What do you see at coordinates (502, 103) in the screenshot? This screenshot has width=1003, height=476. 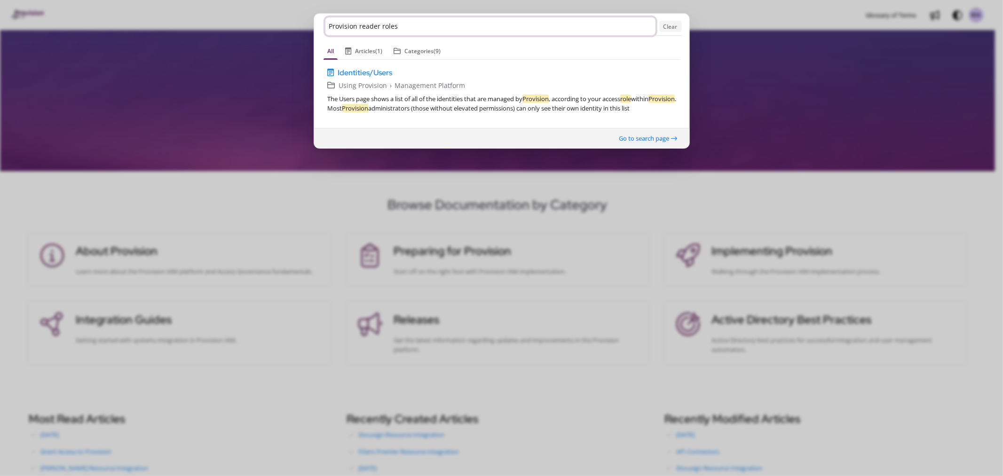 I see `div: The Users page shows a list of all of the identities that are managed by , according to your acce...` at bounding box center [502, 103].